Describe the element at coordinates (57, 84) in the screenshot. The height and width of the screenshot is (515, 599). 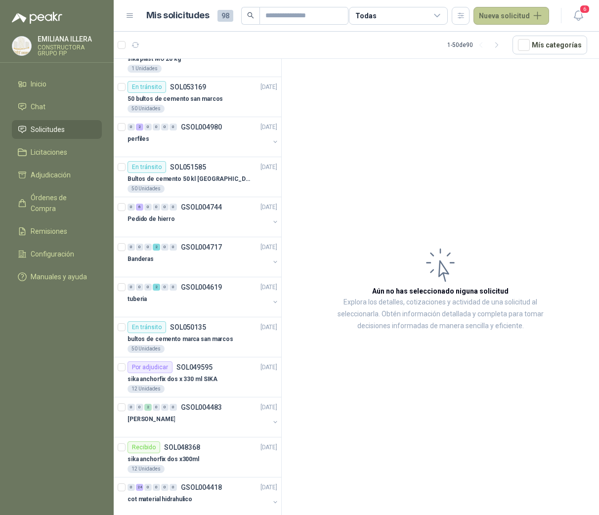
I see `a: Inicio` at that location.